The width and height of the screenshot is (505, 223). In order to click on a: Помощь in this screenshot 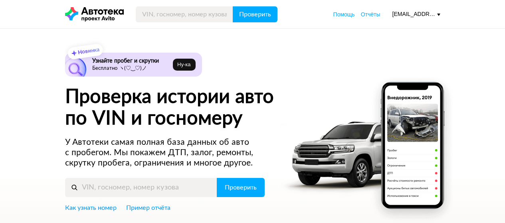, I will do `click(344, 14)`.